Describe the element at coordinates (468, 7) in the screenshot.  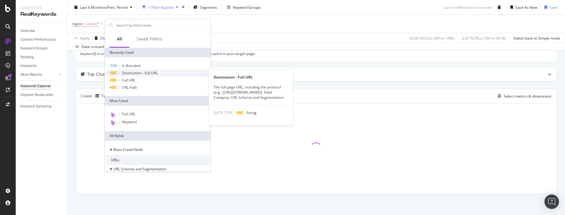
I see `div: Last modifications not saved` at that location.